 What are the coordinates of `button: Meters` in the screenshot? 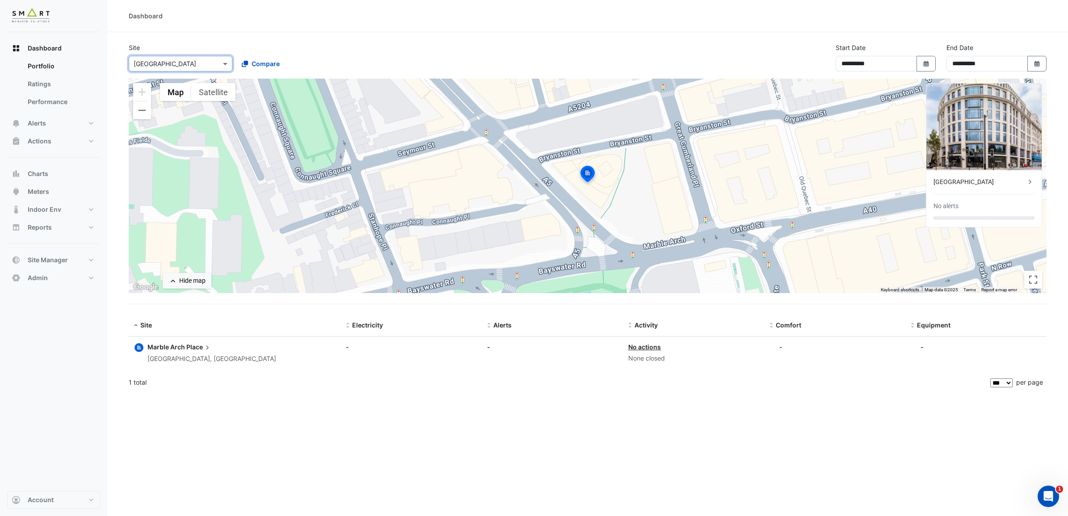 It's located at (54, 192).